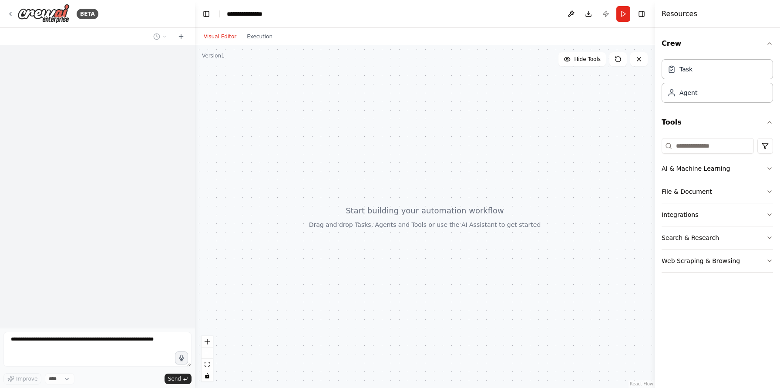 This screenshot has width=780, height=388. What do you see at coordinates (213, 56) in the screenshot?
I see `div: Version 1` at bounding box center [213, 56].